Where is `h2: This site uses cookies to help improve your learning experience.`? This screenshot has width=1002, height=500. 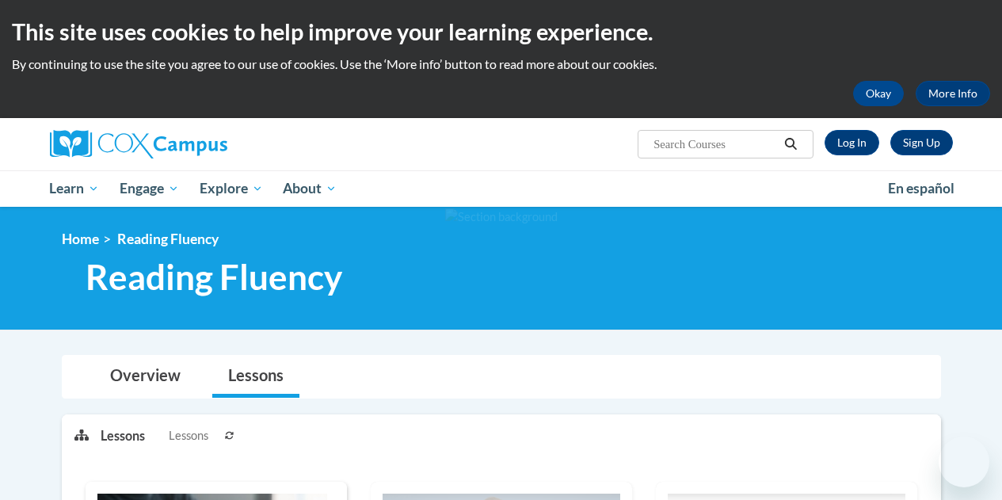
h2: This site uses cookies to help improve your learning experience. is located at coordinates (500, 32).